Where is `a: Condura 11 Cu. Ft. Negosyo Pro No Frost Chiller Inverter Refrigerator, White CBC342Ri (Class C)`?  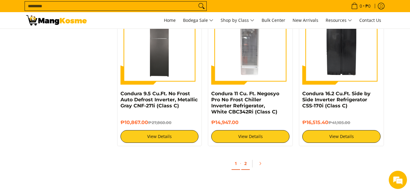 a: Condura 11 Cu. Ft. Negosyo Pro No Frost Chiller Inverter Refrigerator, White CBC342Ri (Class C) is located at coordinates (245, 103).